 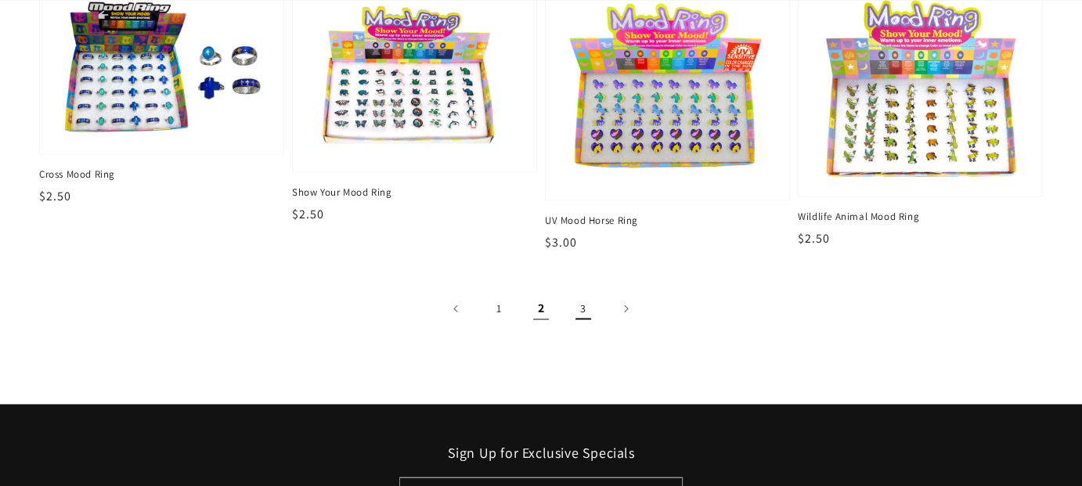 I want to click on span: UV Mood Horse Ring, so click(x=667, y=221).